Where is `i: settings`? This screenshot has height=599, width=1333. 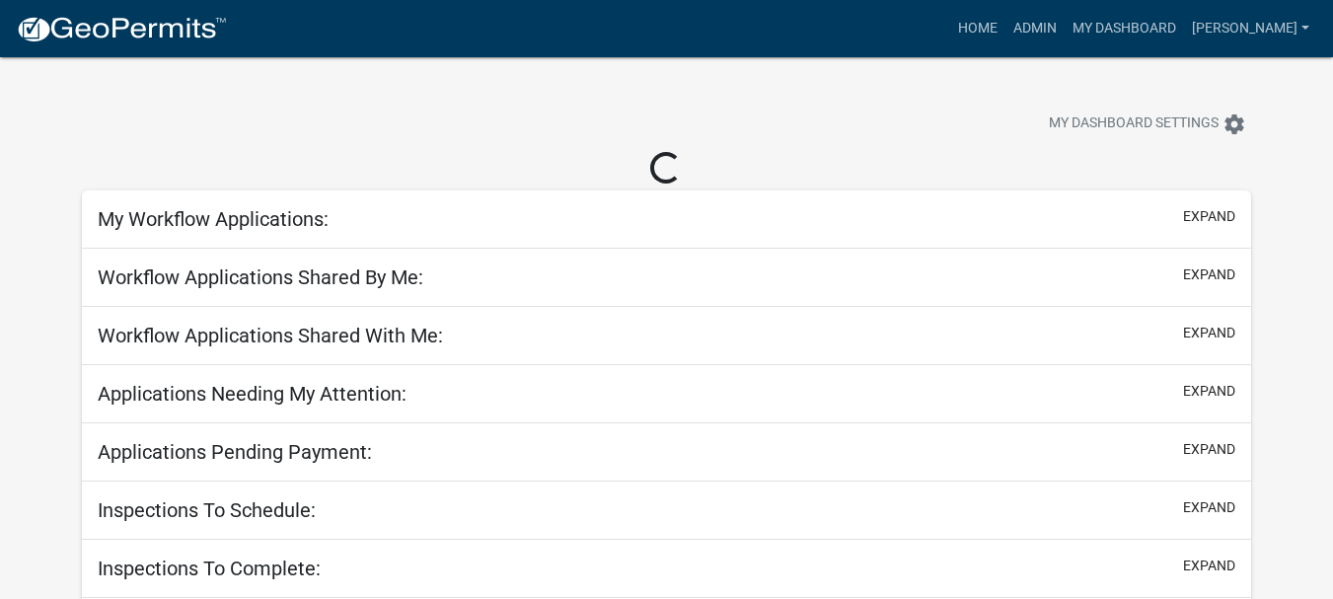 i: settings is located at coordinates (1234, 124).